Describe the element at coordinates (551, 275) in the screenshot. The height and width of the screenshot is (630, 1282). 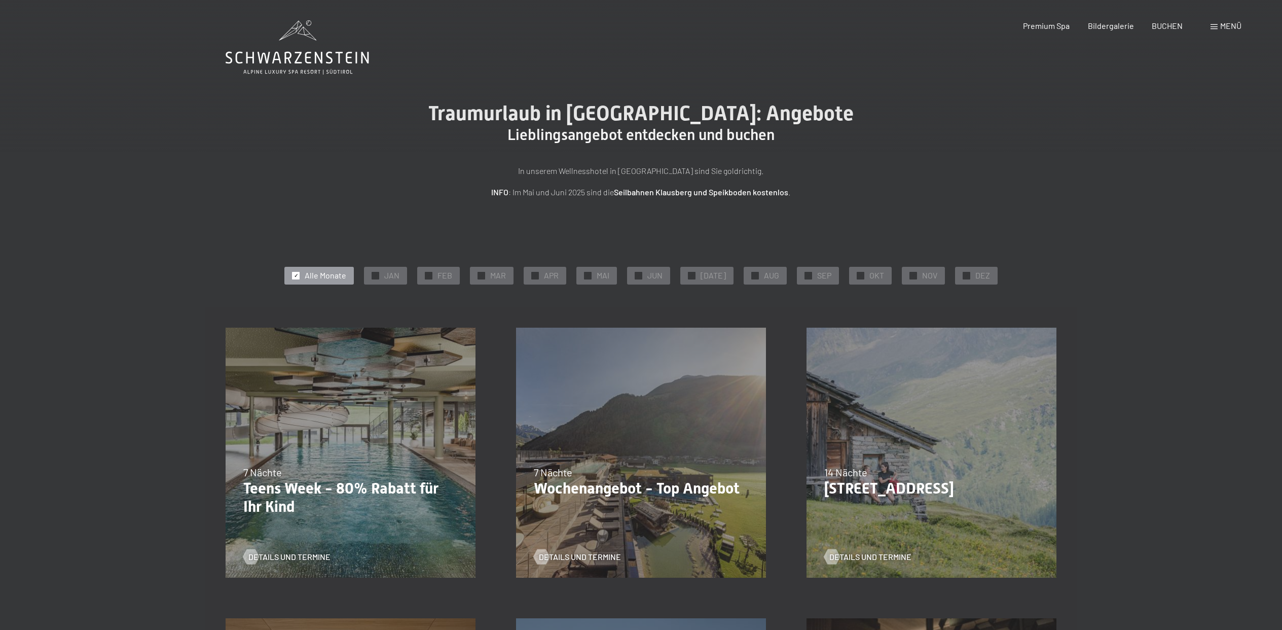
I see `span: APR` at that location.